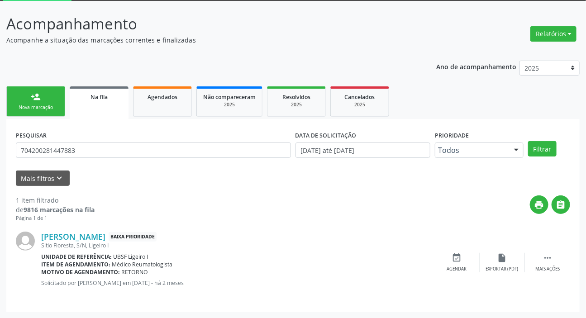 This screenshot has height=318, width=586. I want to click on span: Na fila, so click(99, 97).